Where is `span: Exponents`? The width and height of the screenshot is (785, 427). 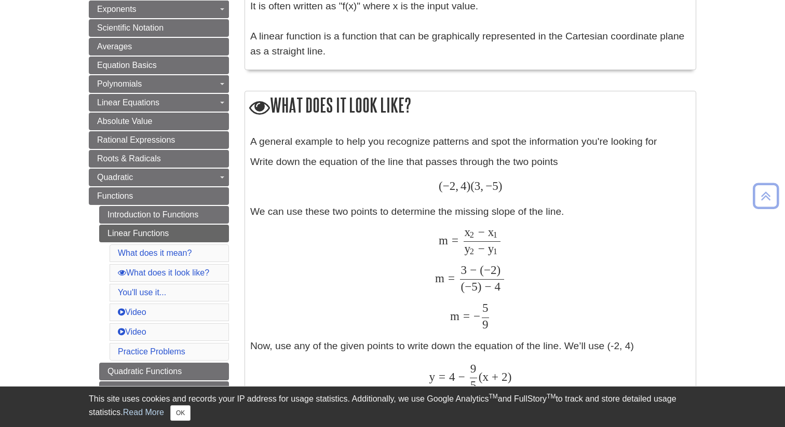 span: Exponents is located at coordinates (117, 9).